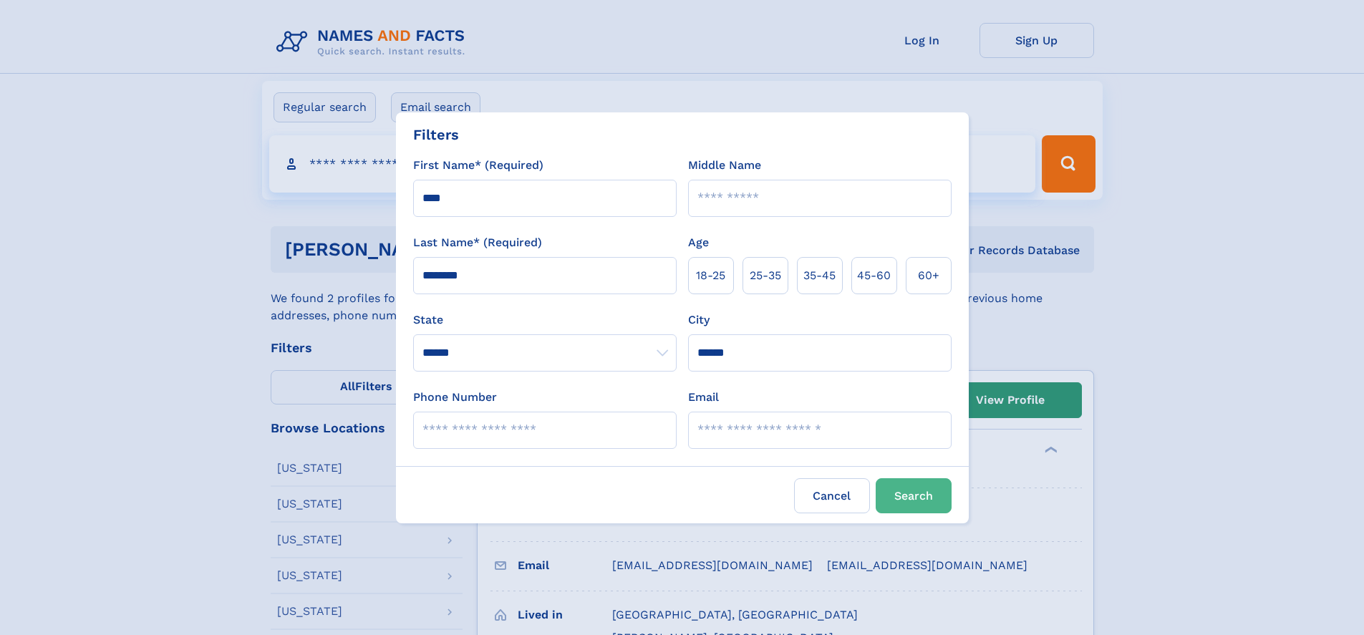  I want to click on span: 25‑35, so click(765, 276).